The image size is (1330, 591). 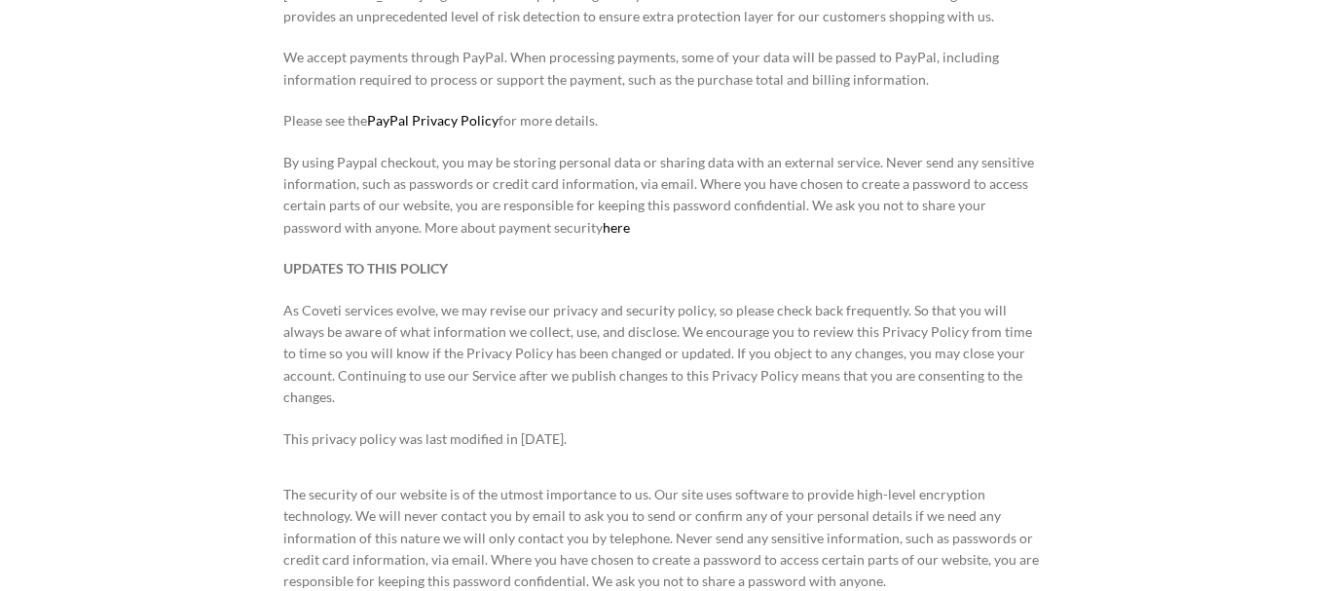 I want to click on strong: UPDATES TO THIS POLICY, so click(x=365, y=268).